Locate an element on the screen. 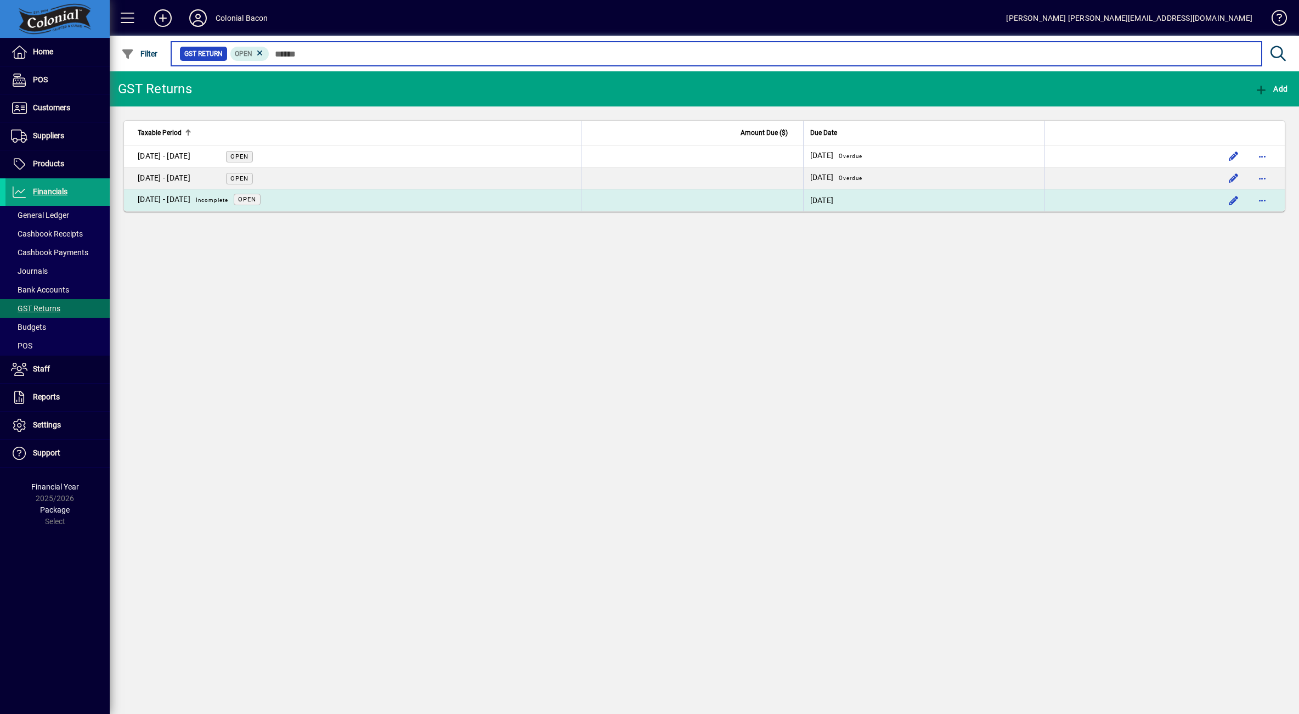  mat-chip: Status: Open is located at coordinates (250, 54).